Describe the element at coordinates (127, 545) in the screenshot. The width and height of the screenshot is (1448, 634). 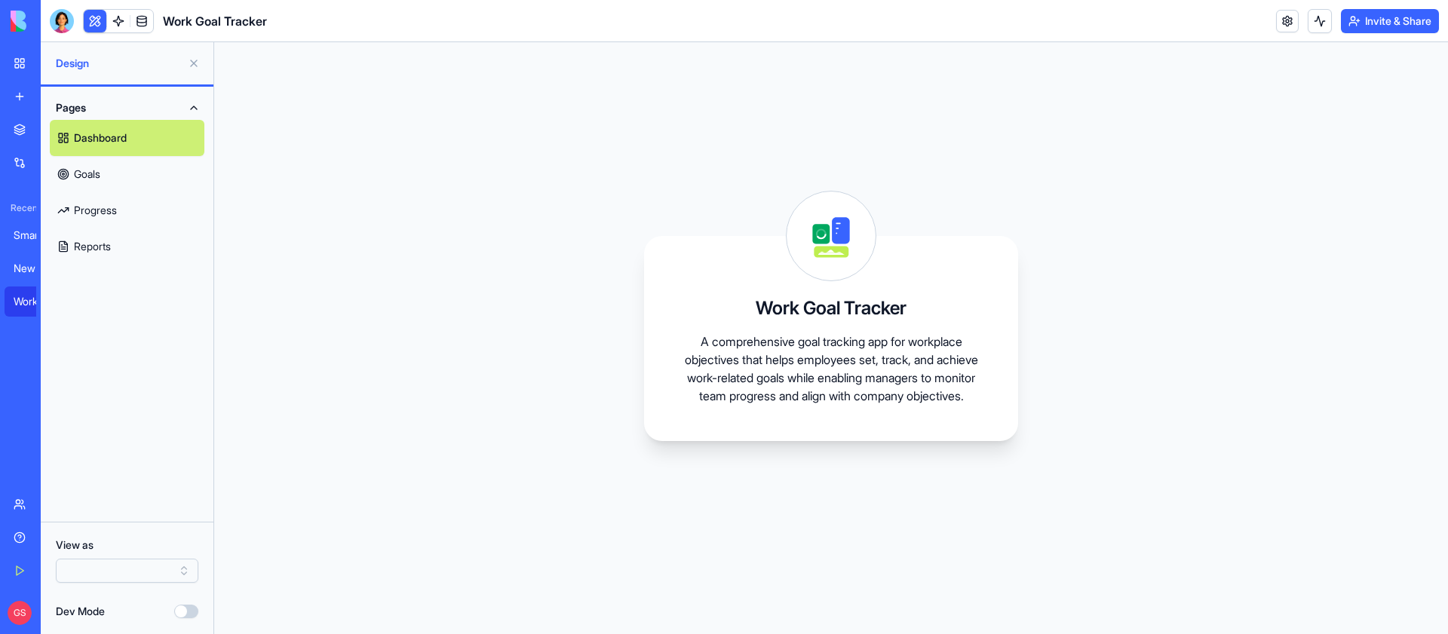
I see `label: View as` at that location.